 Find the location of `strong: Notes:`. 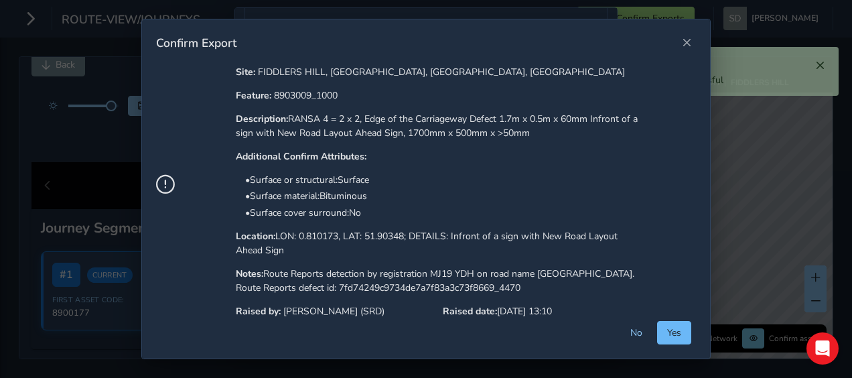

strong: Notes: is located at coordinates (249, 273).